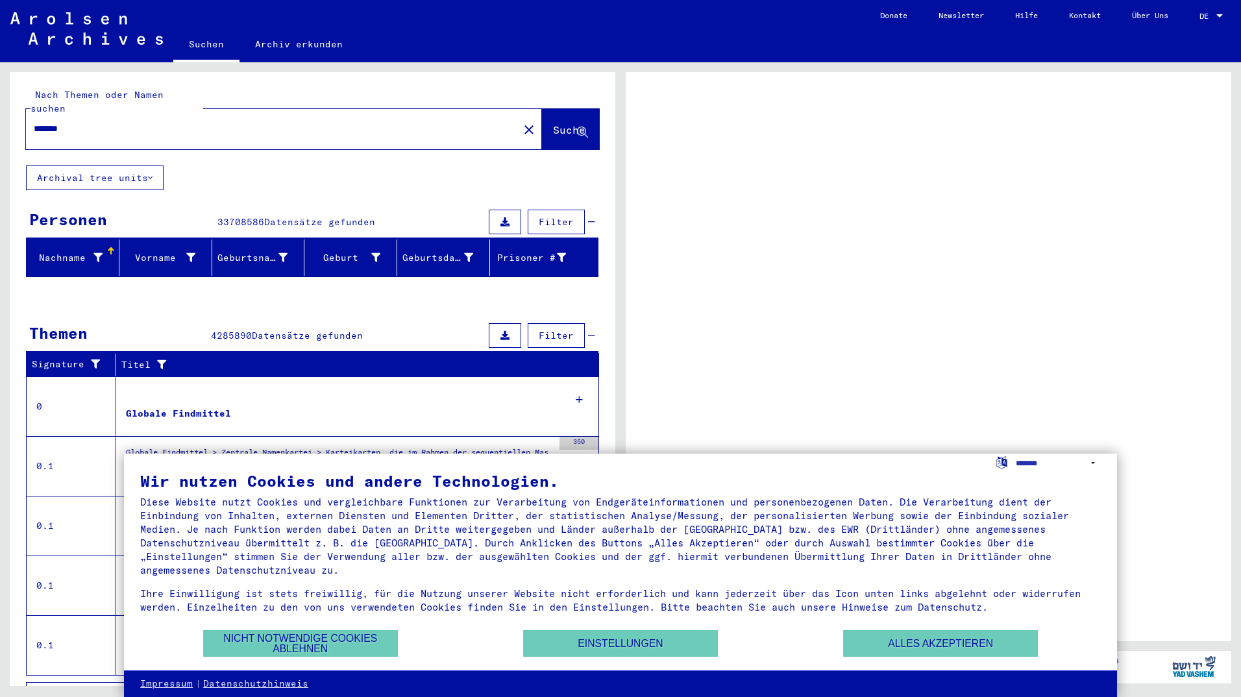 The image size is (1241, 697). I want to click on a: Datenschutzhinweis, so click(256, 684).